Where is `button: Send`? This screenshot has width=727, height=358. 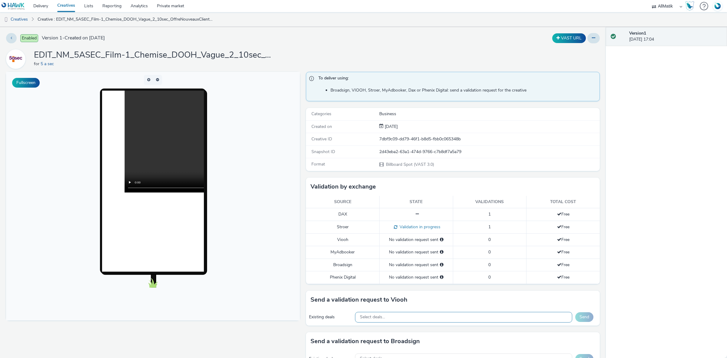
button: Send is located at coordinates (584, 317).